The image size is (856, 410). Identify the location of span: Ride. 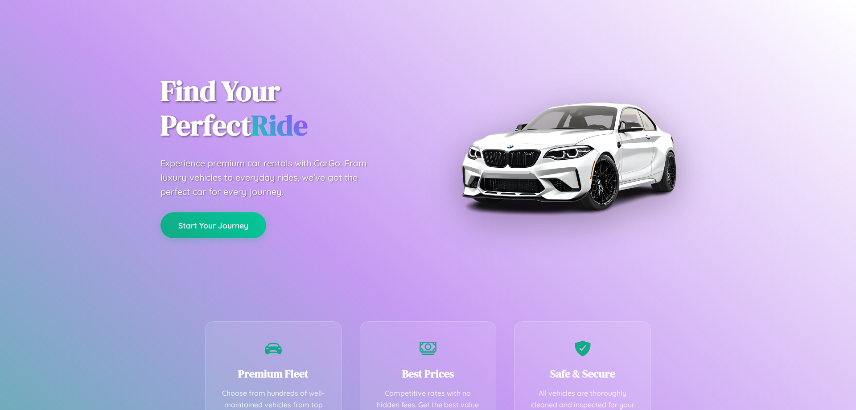
(279, 125).